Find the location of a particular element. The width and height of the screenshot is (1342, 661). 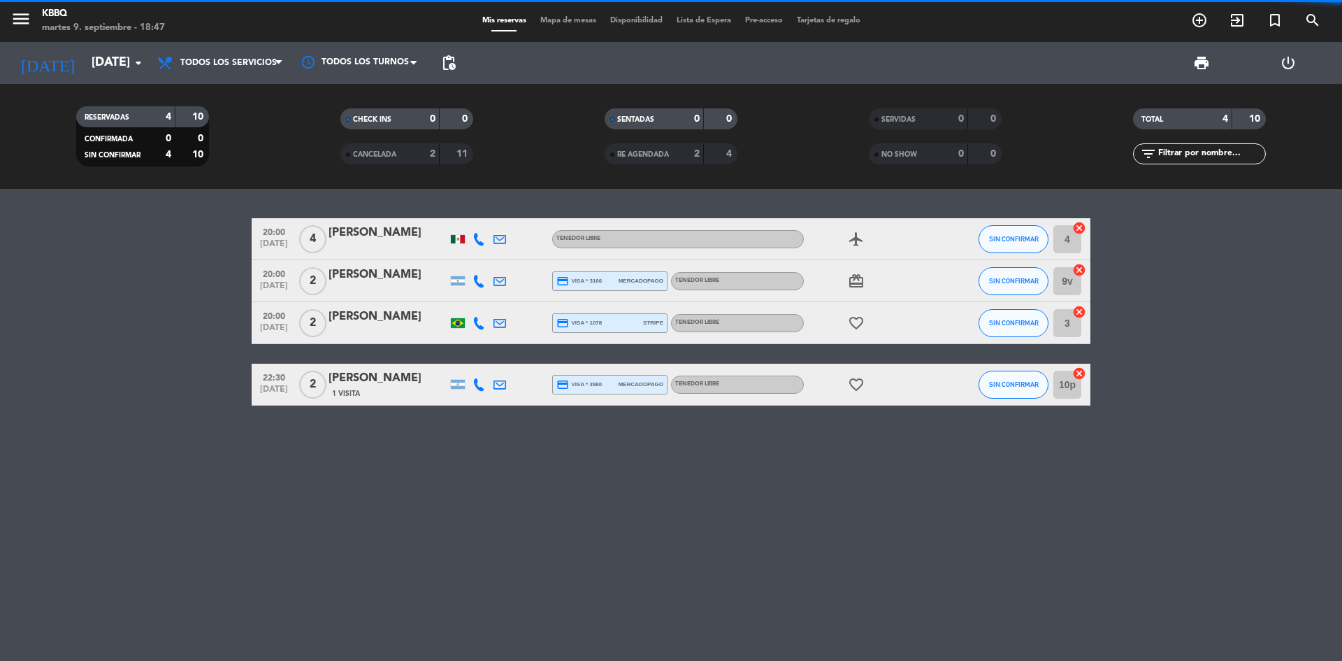

button: menu is located at coordinates (21, 21).